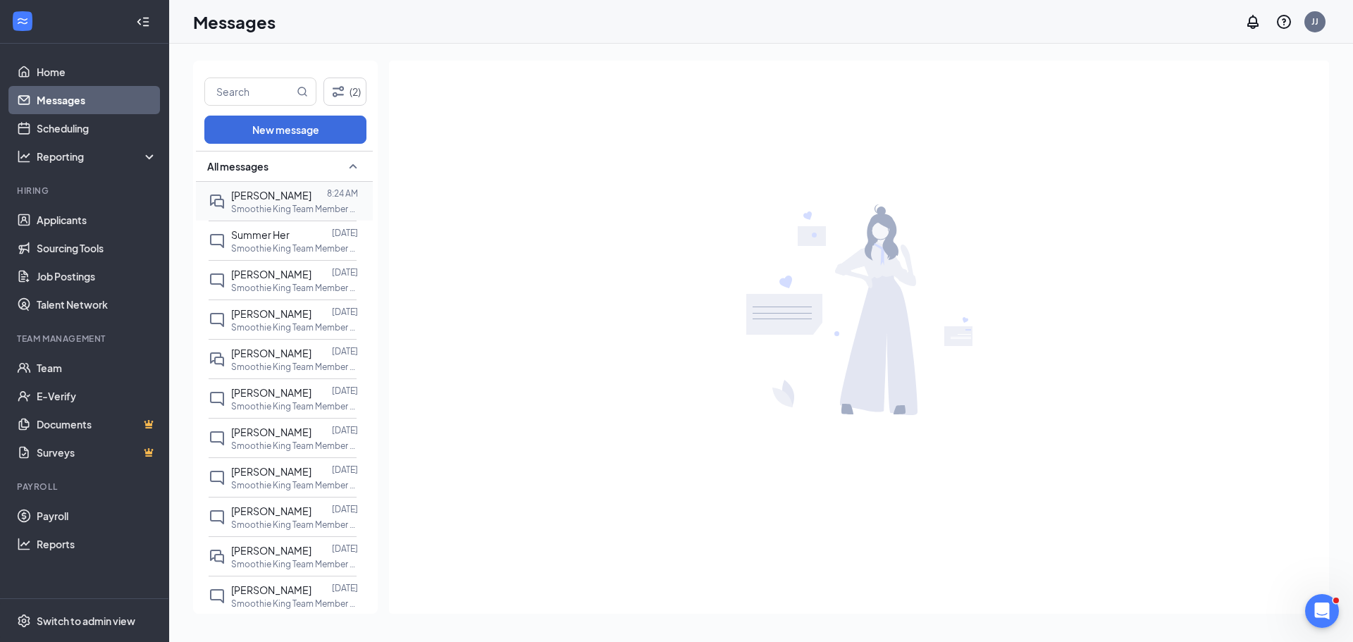 This screenshot has width=1353, height=642. I want to click on a: Talent Network, so click(97, 304).